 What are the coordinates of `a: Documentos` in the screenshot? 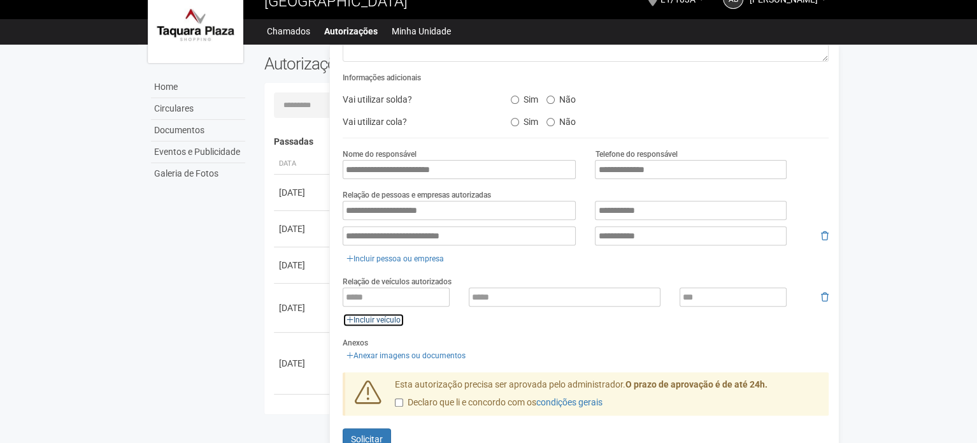 It's located at (198, 131).